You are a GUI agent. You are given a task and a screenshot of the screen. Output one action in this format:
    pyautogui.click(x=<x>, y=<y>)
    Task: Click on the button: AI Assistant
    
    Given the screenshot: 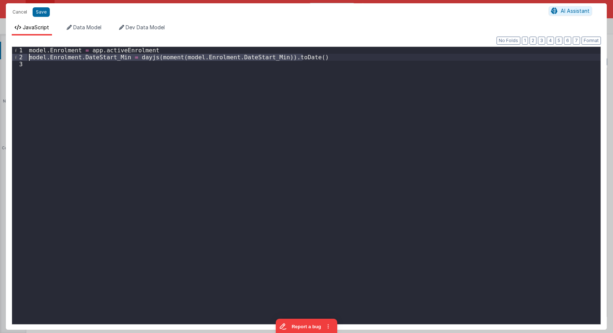 What is the action you would take?
    pyautogui.click(x=570, y=11)
    